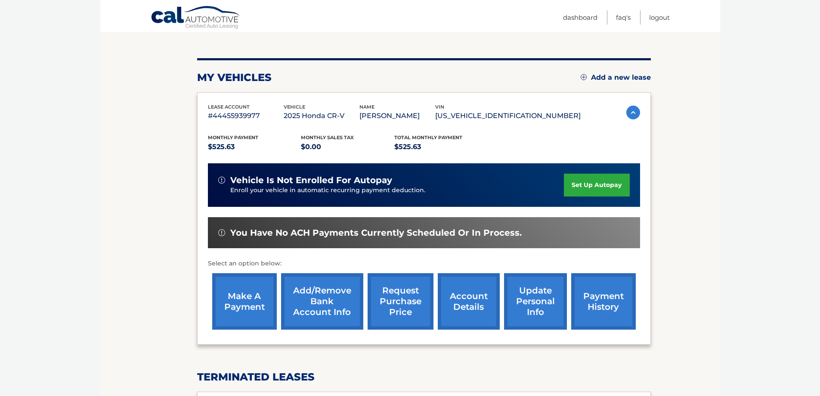 This screenshot has height=396, width=820. I want to click on a: Logout, so click(659, 17).